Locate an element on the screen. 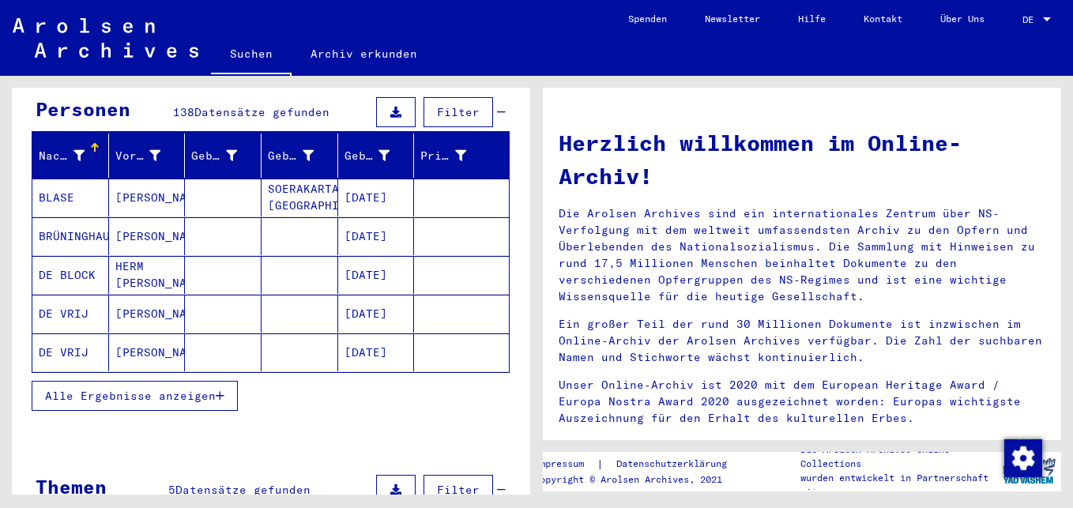 This screenshot has width=1073, height=508. p: Ein großer Teil der rund 30 Millionen Dokumente ist inzwischen im Online-Archiv der Arolsen Archi... is located at coordinates (802, 341).